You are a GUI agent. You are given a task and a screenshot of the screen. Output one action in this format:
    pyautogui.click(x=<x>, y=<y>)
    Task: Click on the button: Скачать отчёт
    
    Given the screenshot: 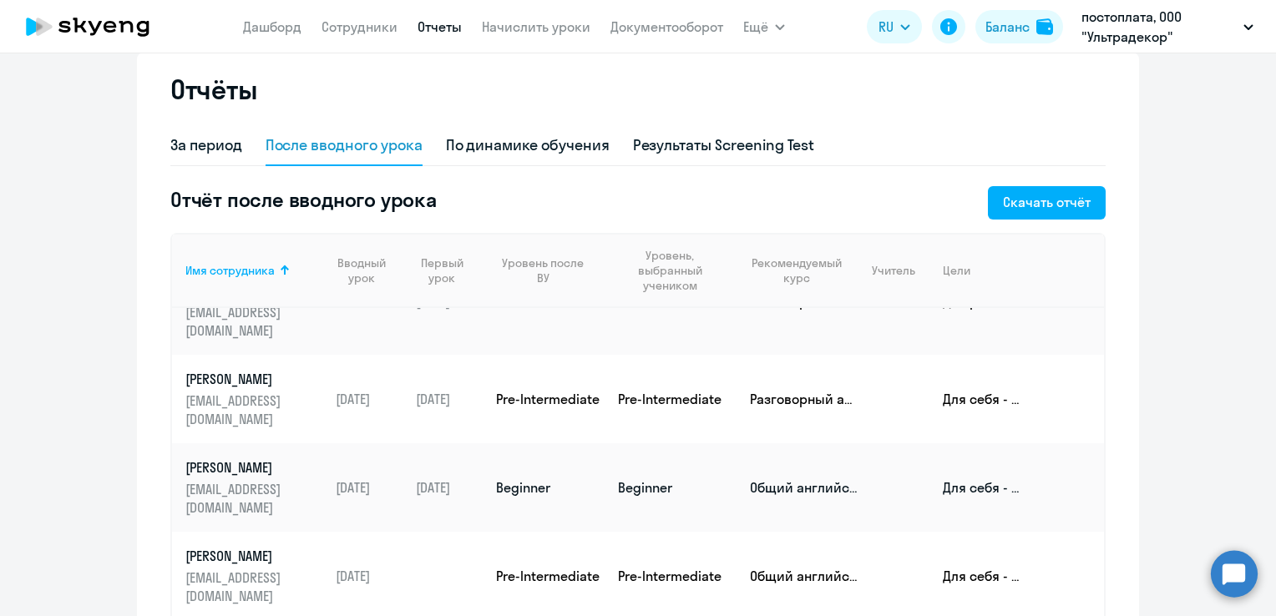 What is the action you would take?
    pyautogui.click(x=1046, y=203)
    